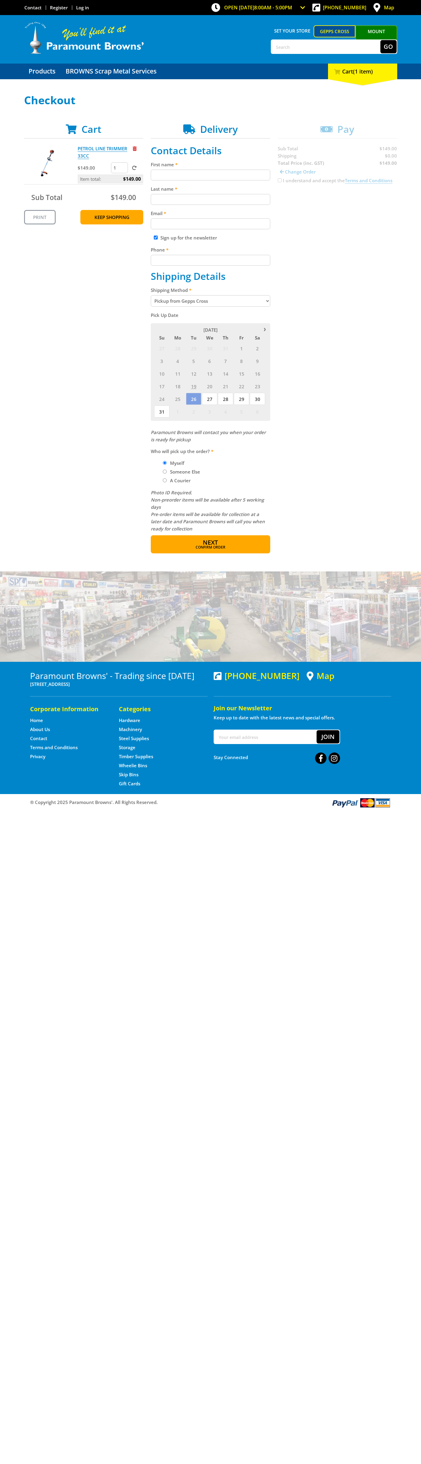  What do you see at coordinates (59, 8) in the screenshot?
I see `a: Go to the registration page` at bounding box center [59, 8].